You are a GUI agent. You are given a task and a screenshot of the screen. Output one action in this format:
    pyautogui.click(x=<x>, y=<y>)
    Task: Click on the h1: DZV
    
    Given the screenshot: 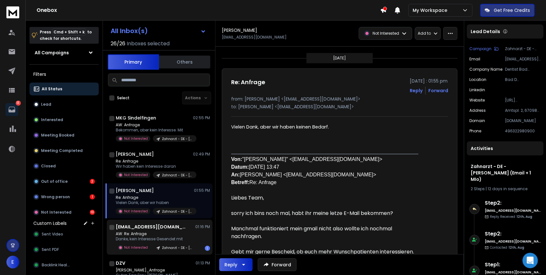 What is the action you would take?
    pyautogui.click(x=121, y=263)
    